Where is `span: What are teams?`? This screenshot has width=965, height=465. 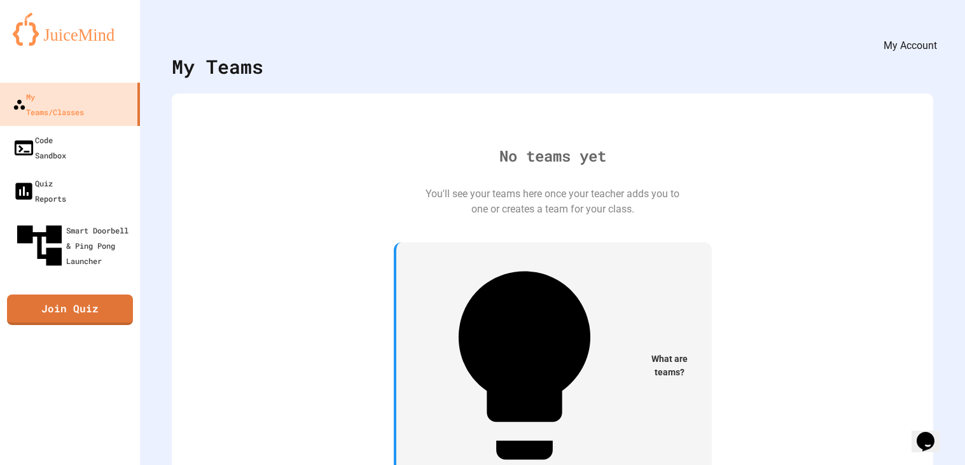 span: What are teams? is located at coordinates (669, 366).